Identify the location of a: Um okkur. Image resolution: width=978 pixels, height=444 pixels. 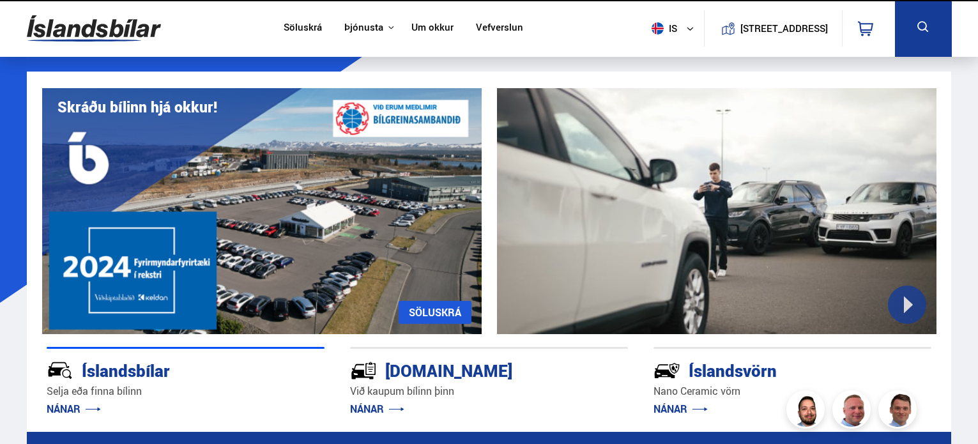
(433, 28).